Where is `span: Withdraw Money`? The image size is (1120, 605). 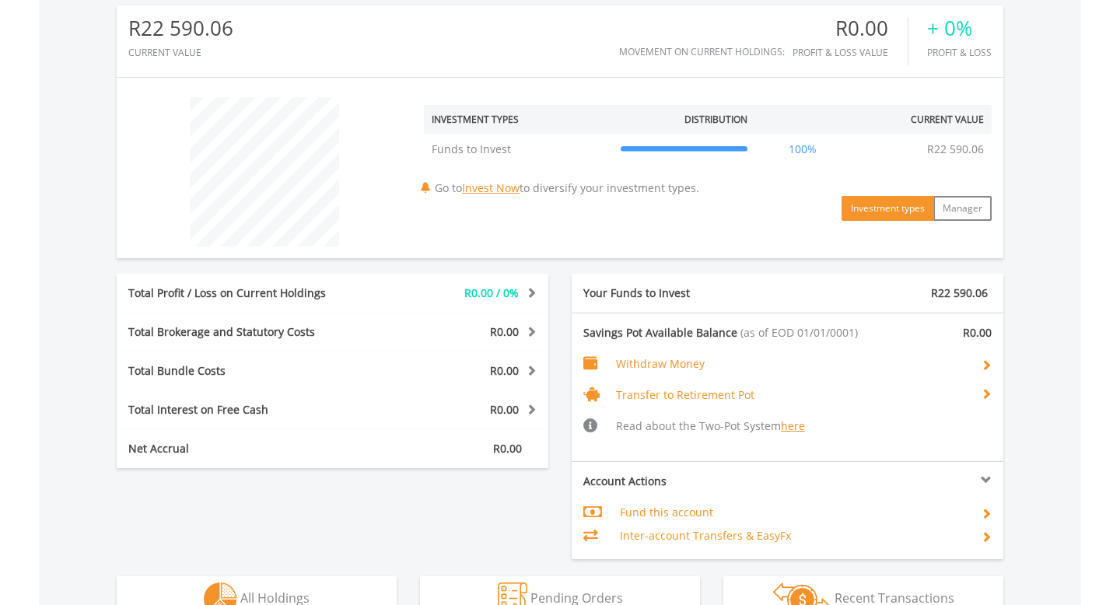
span: Withdraw Money is located at coordinates (660, 363).